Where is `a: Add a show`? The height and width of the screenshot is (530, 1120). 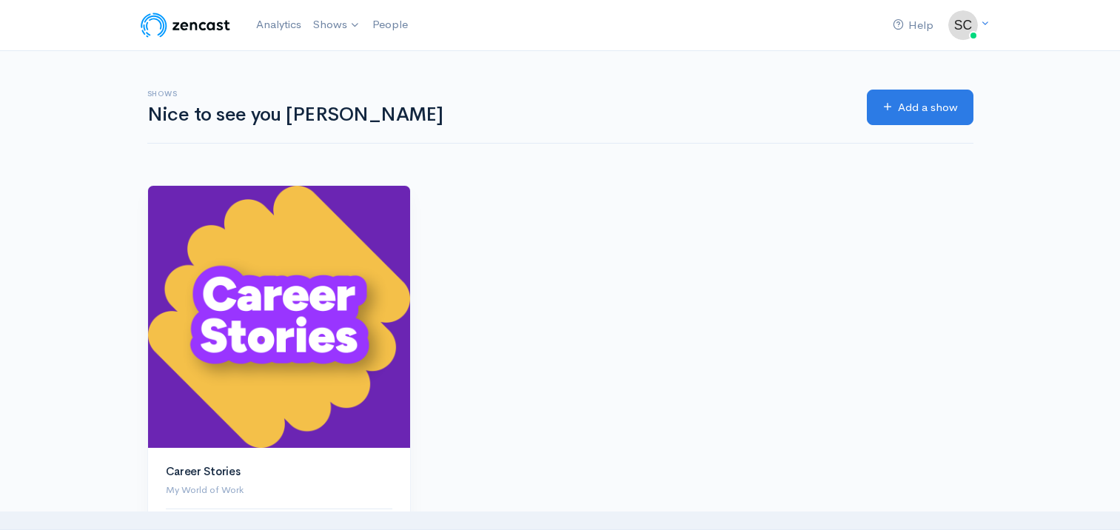 a: Add a show is located at coordinates (920, 107).